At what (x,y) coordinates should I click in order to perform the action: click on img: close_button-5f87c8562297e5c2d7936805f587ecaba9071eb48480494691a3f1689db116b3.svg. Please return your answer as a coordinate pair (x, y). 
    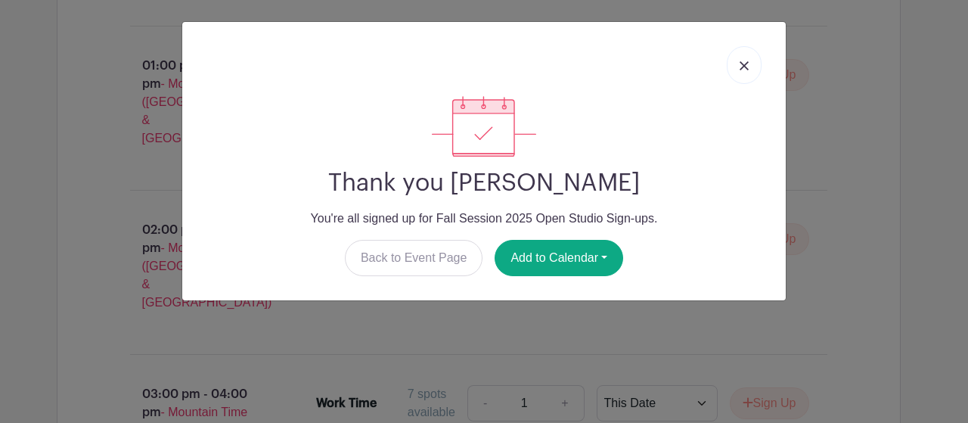
    Looking at the image, I should click on (744, 66).